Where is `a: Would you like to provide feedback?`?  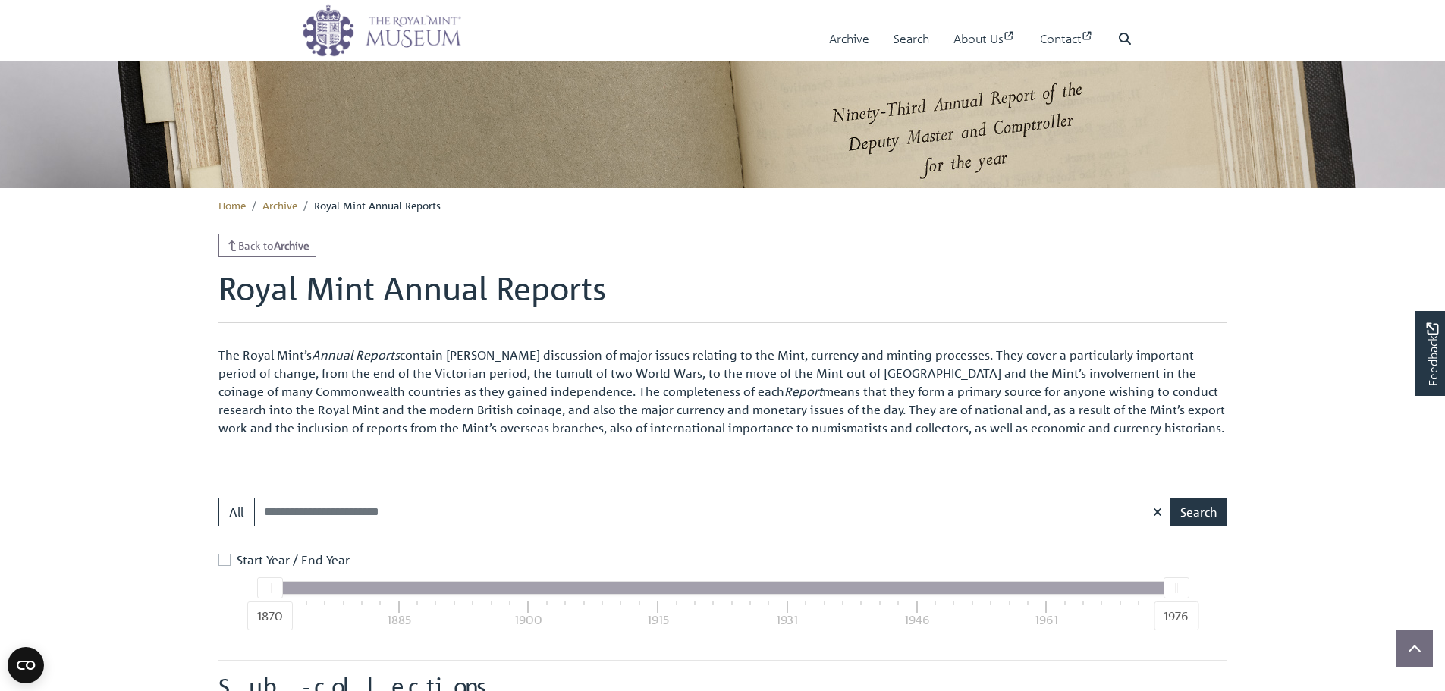
a: Would you like to provide feedback? is located at coordinates (1430, 353).